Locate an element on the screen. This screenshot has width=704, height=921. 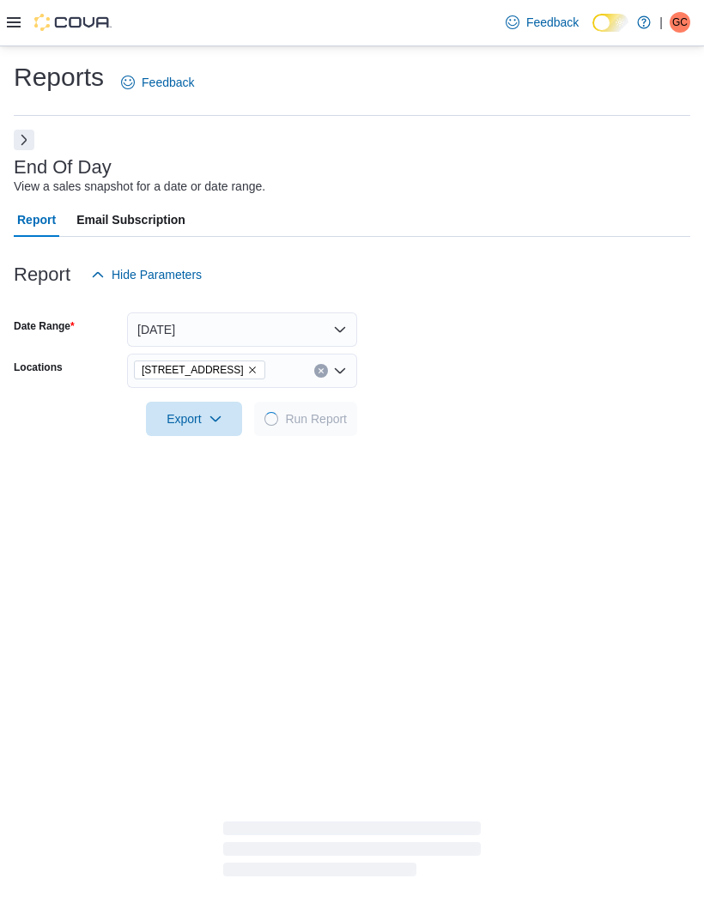
button: Remove 15191 Yonge St. from selection in this group is located at coordinates (252, 370).